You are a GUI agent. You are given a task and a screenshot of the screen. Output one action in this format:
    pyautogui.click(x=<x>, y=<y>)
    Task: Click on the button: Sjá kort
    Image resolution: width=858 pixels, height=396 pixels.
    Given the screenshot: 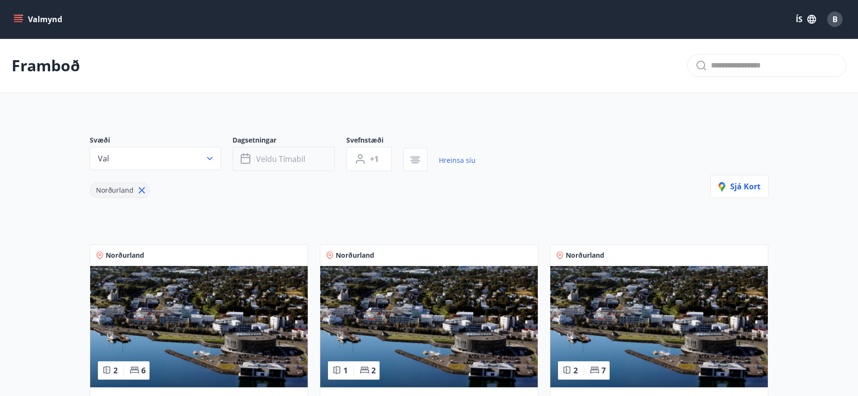 What is the action you would take?
    pyautogui.click(x=739, y=187)
    